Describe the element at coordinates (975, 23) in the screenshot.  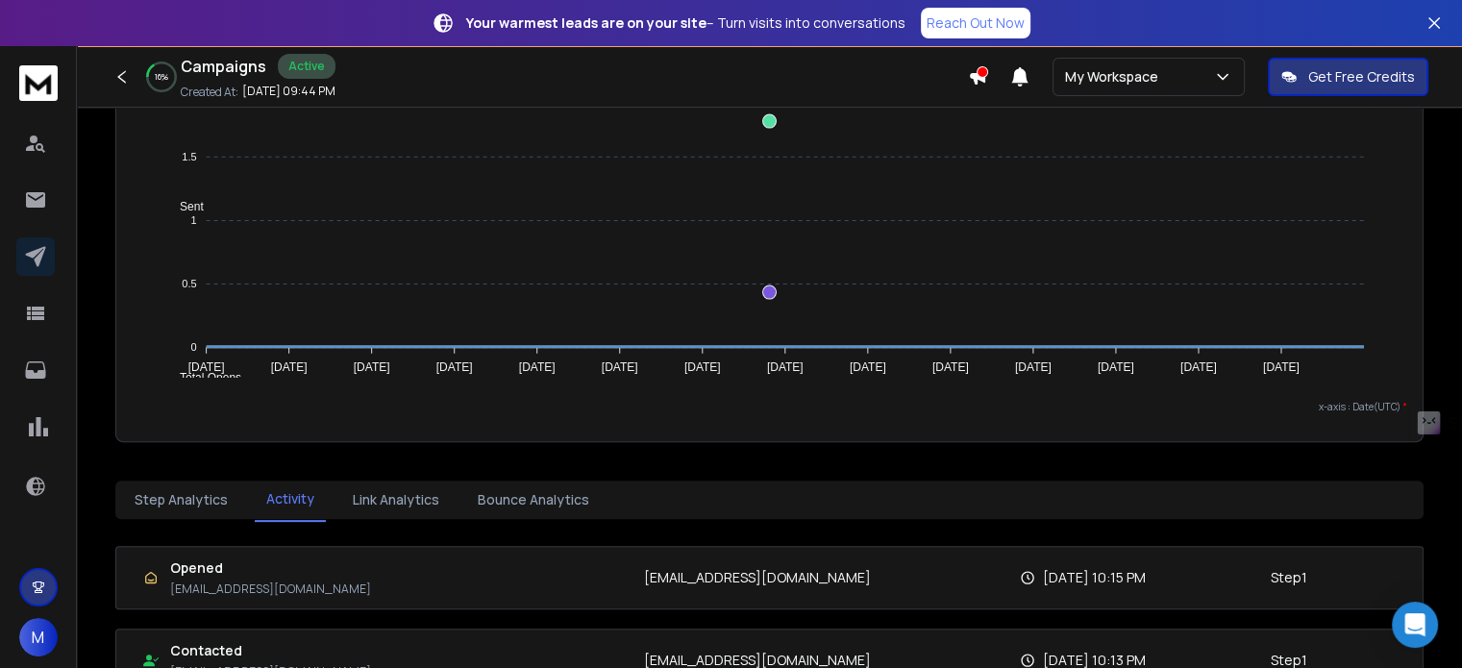
I see `a: Reach Out Now` at that location.